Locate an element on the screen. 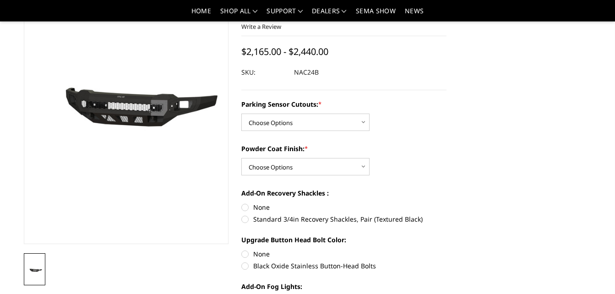  label: Black Oxide Stainless Button-Head Bolts is located at coordinates (344, 266).